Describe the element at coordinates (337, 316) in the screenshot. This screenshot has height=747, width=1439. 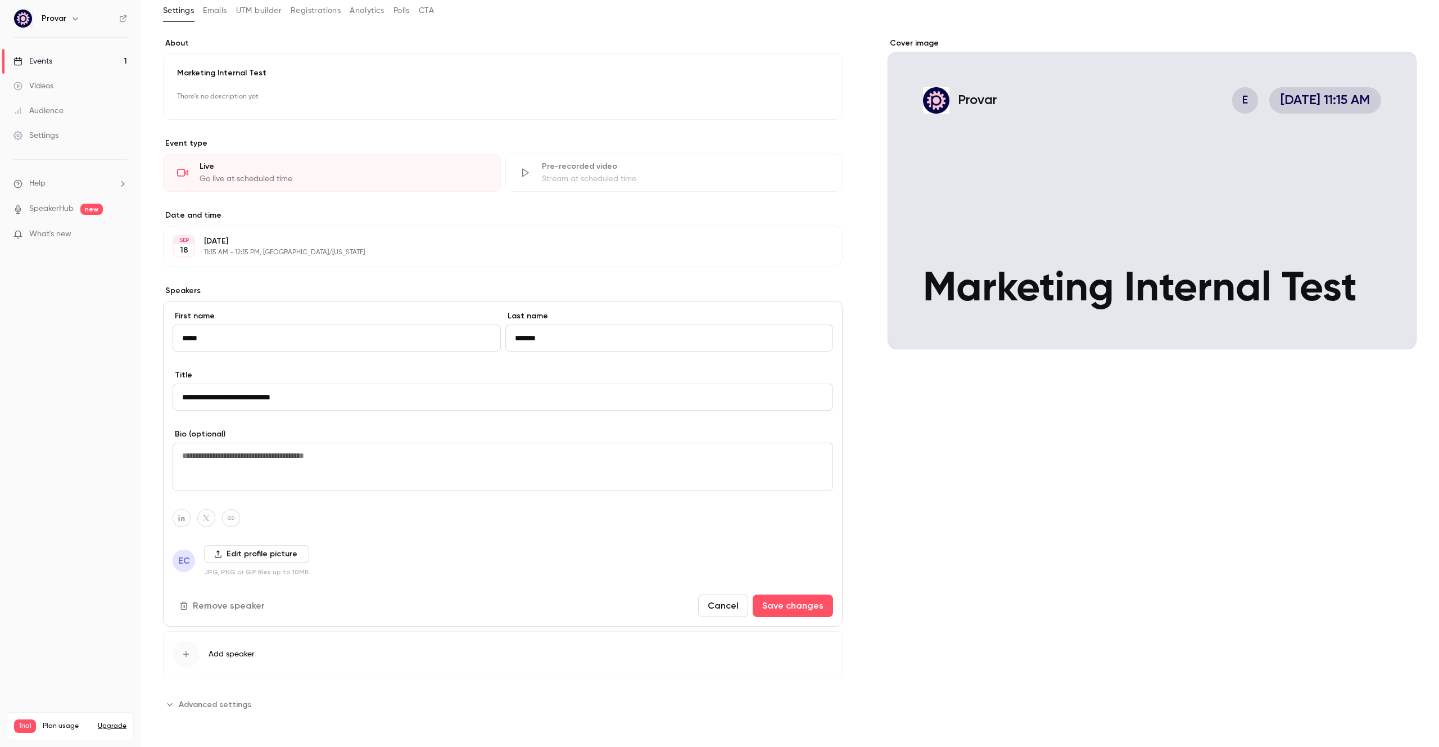
I see `label: First name` at that location.